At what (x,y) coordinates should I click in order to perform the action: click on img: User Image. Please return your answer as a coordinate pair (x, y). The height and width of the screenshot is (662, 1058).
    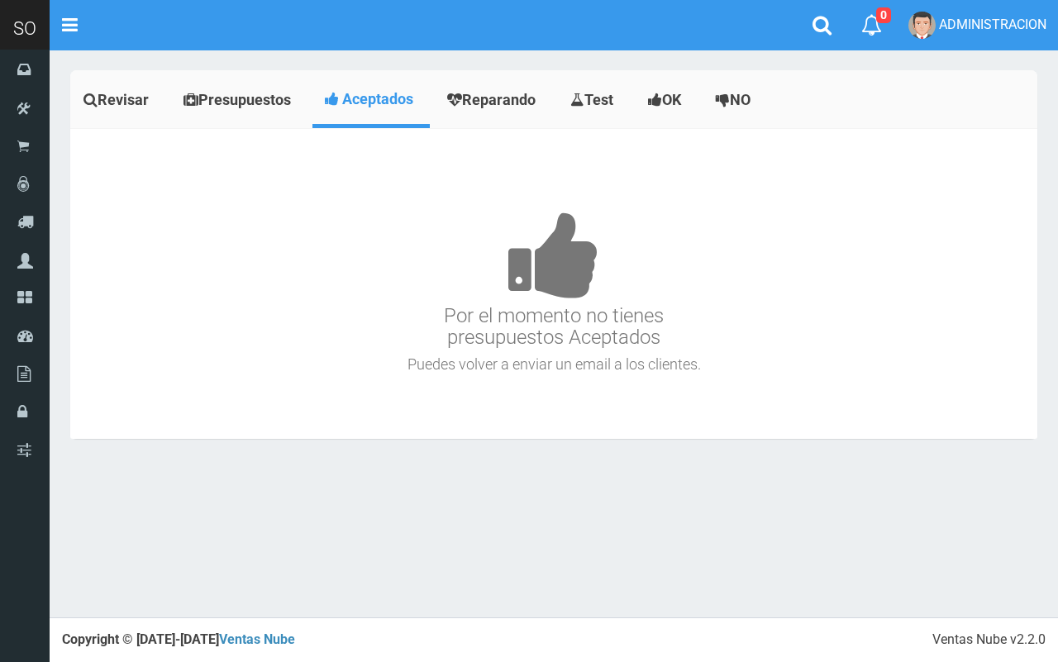
    Looking at the image, I should click on (922, 25).